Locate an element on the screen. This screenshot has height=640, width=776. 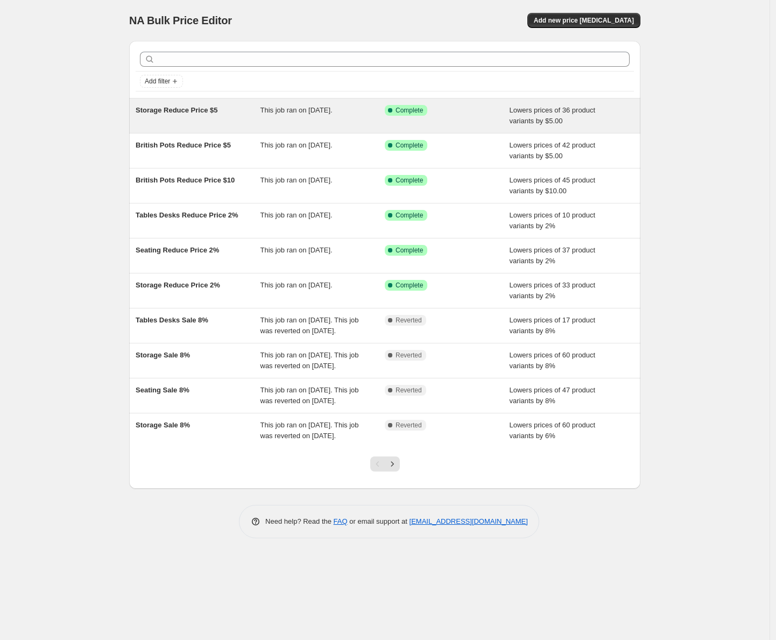
span: or email support at is located at coordinates (378, 521).